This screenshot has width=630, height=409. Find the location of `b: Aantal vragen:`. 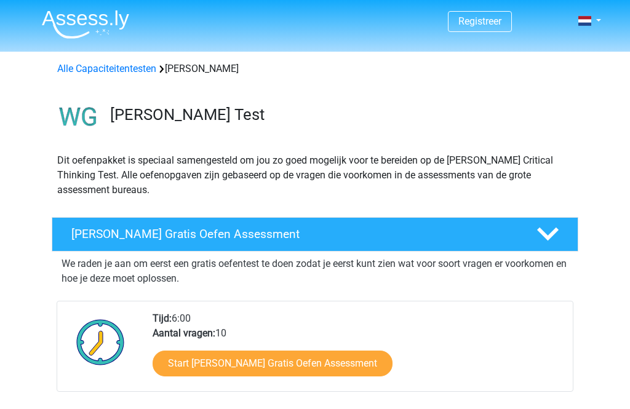

b: Aantal vragen: is located at coordinates (184, 333).